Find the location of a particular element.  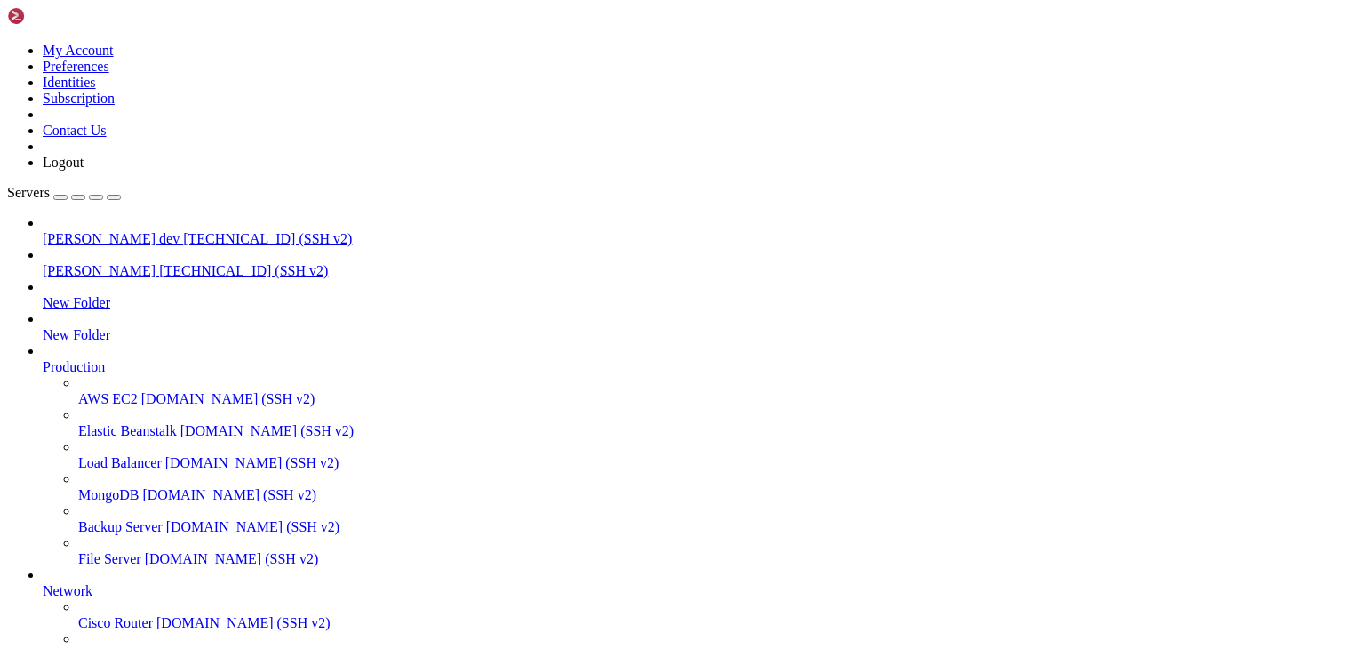

span: Backup Server is located at coordinates (120, 526).